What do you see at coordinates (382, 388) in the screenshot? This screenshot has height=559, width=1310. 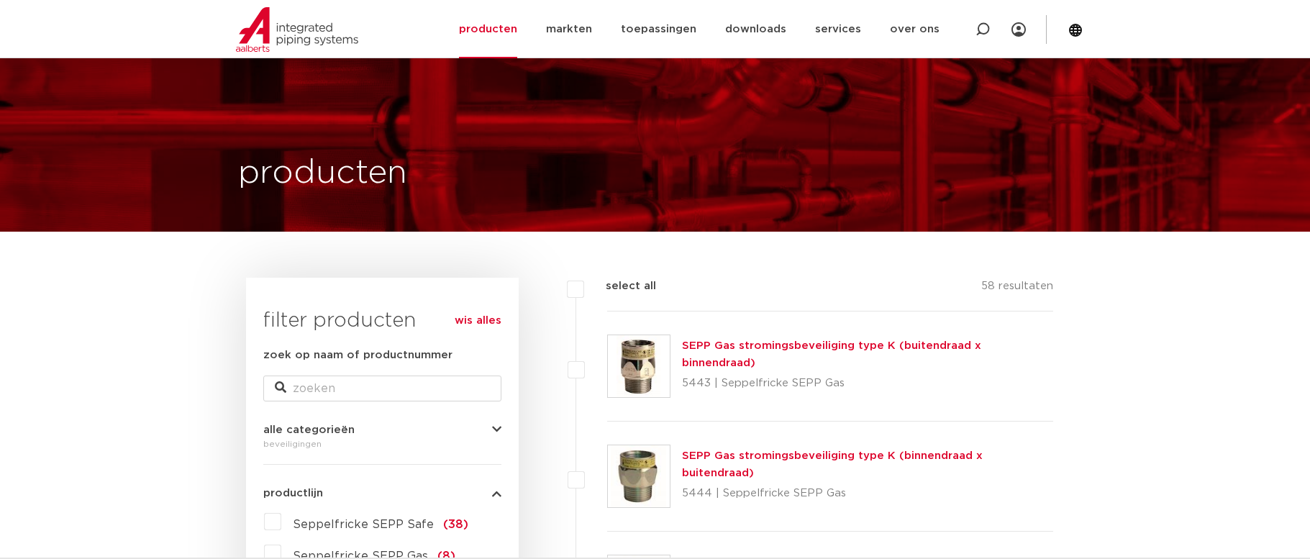 I see `input: zoeken` at bounding box center [382, 388].